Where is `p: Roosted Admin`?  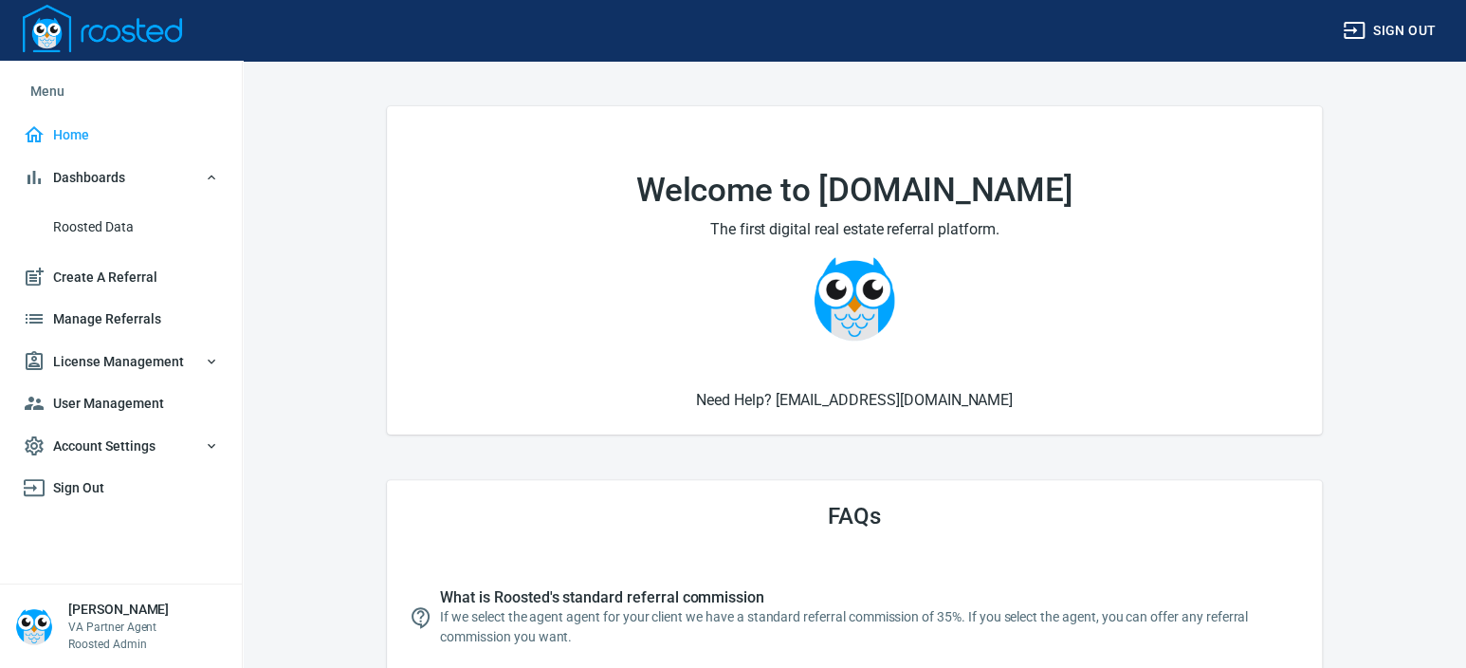
p: Roosted Admin is located at coordinates (119, 644).